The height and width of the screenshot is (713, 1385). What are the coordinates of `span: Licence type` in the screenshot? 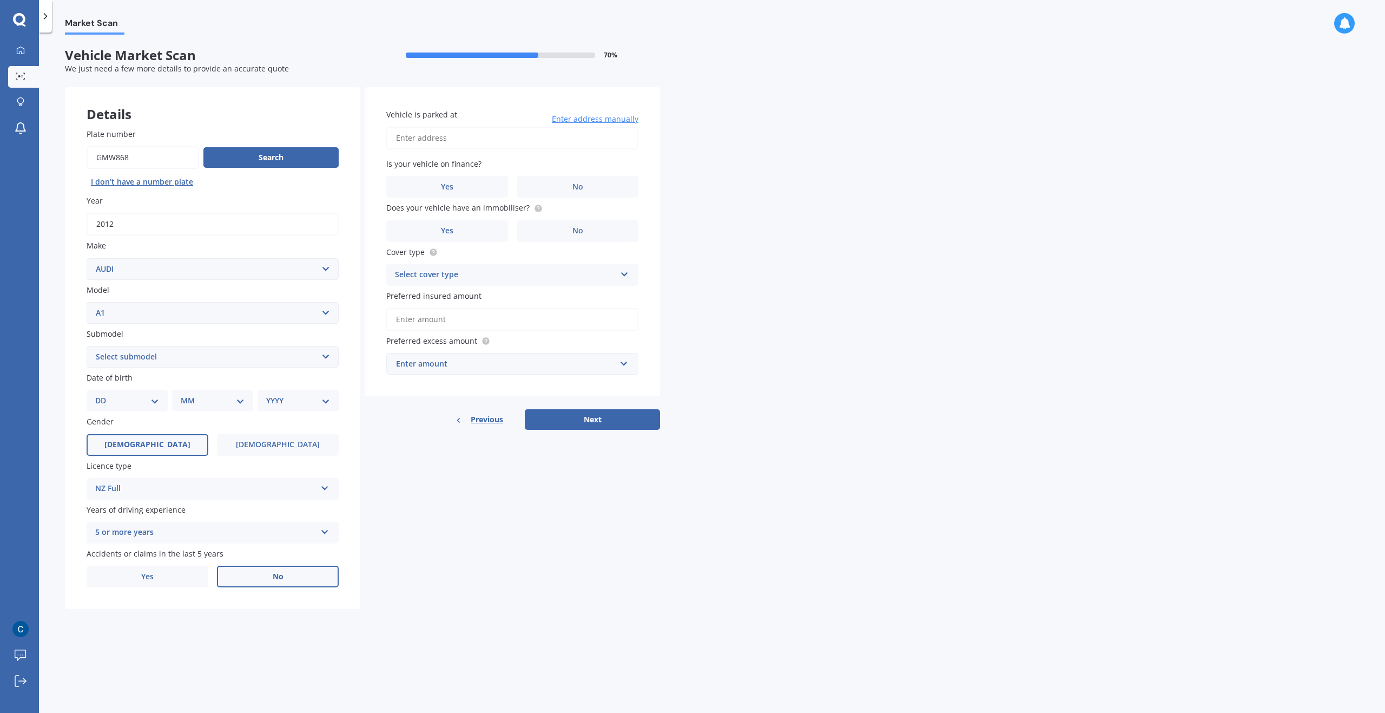 It's located at (109, 465).